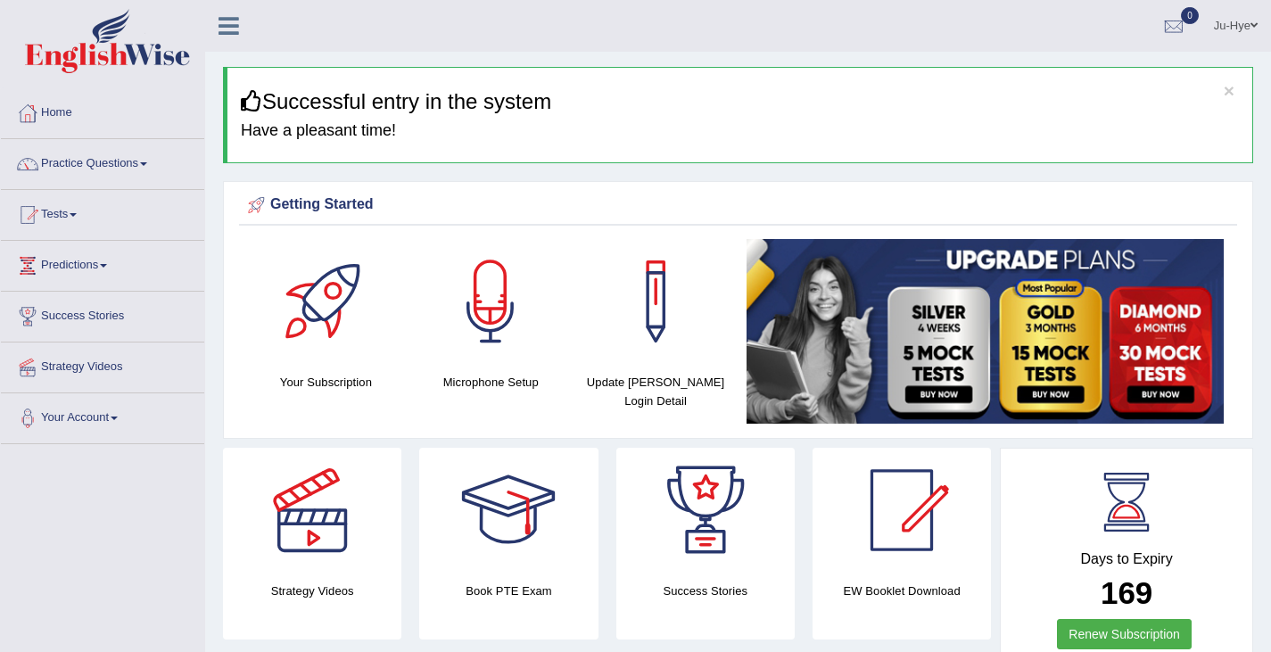 Image resolution: width=1271 pixels, height=652 pixels. Describe the element at coordinates (902, 591) in the screenshot. I see `h4: EW Booklet Download` at that location.